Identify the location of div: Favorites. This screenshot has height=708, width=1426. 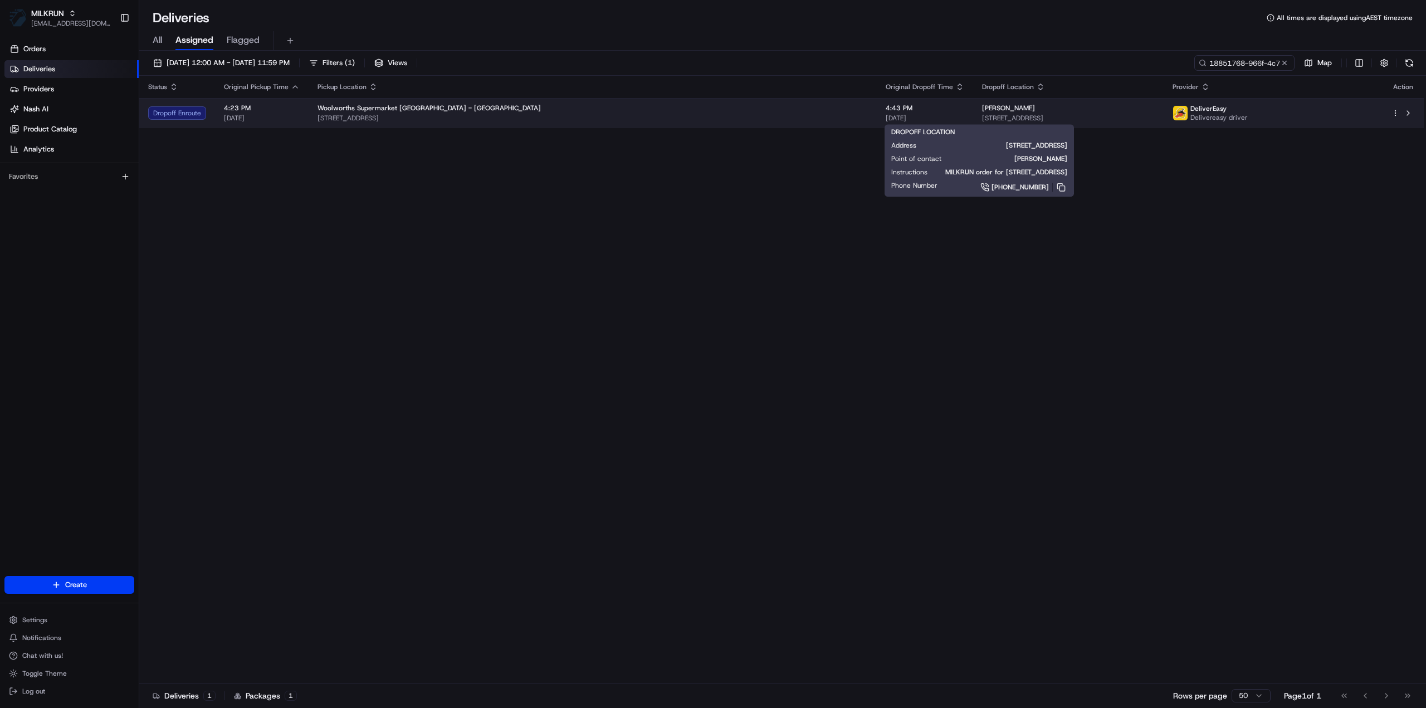
(69, 177).